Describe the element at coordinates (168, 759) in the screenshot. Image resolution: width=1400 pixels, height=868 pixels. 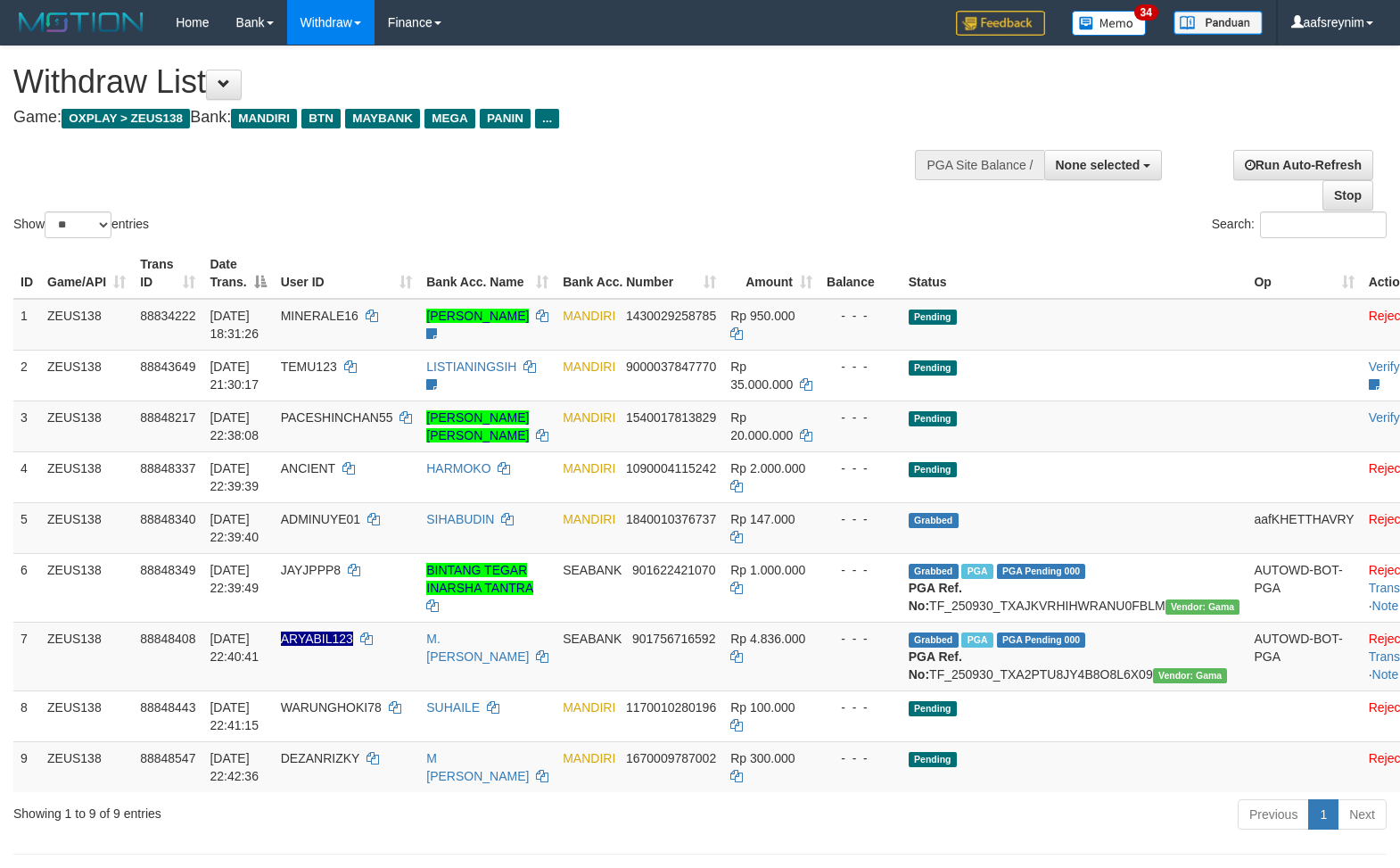
I see `span: 88848547` at that location.